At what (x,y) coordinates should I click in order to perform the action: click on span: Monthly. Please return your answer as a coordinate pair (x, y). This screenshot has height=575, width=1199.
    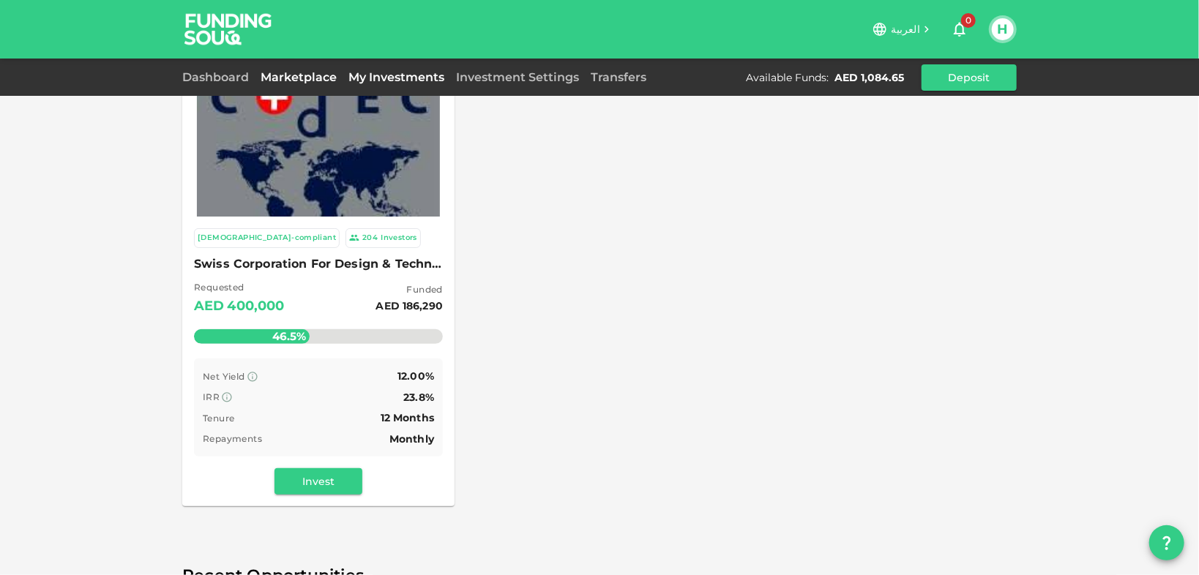
    Looking at the image, I should click on (411, 439).